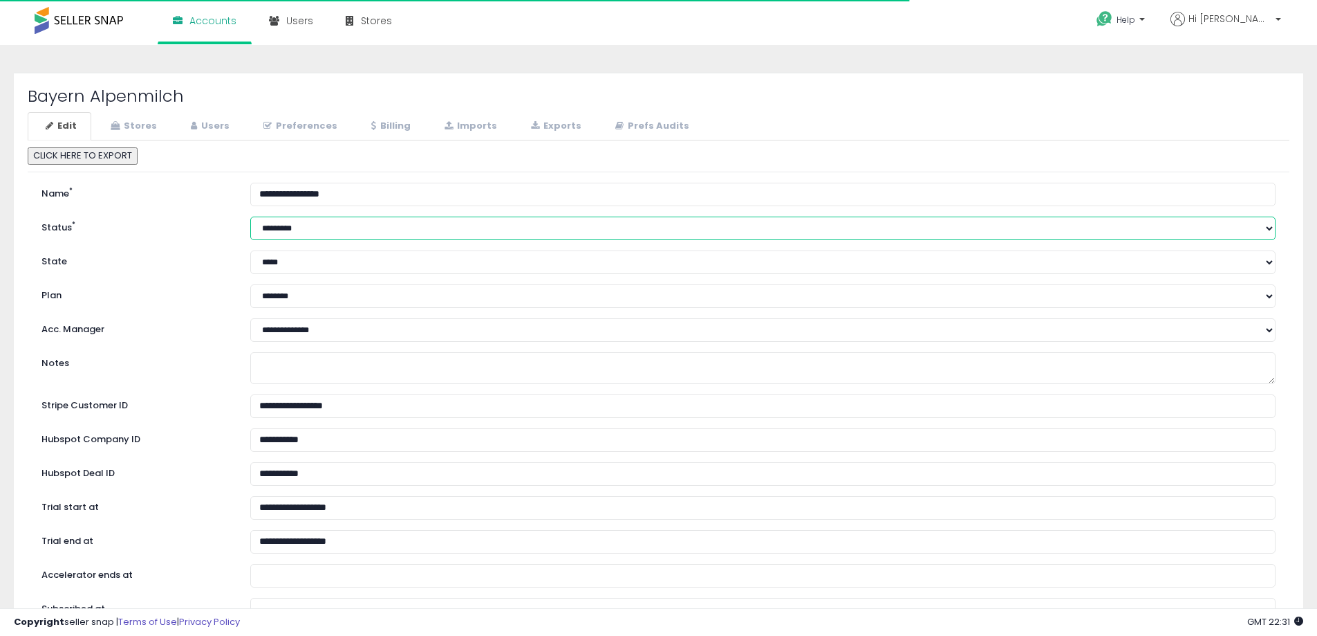  Describe the element at coordinates (136, 607) in the screenshot. I see `label: Subscribed at` at that location.